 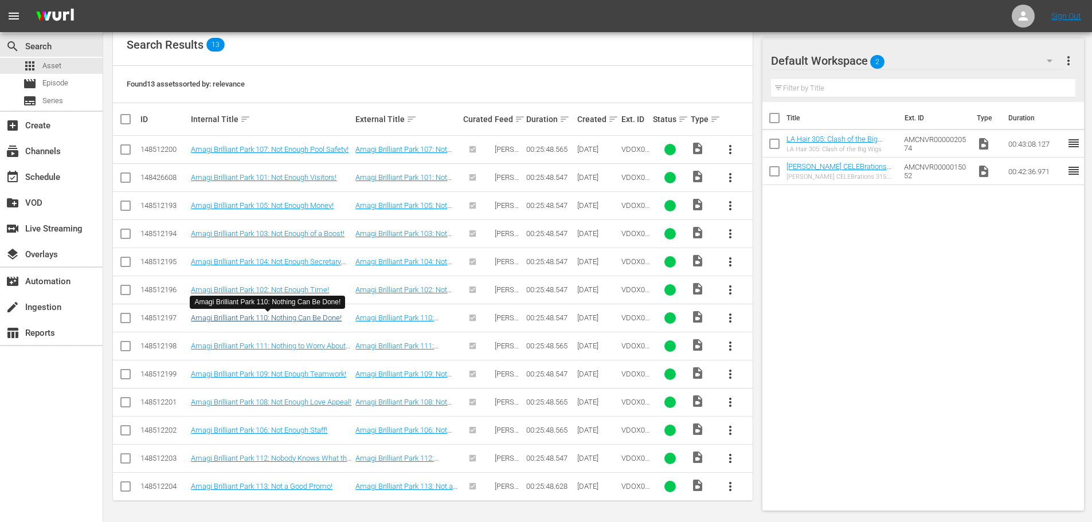 I want to click on span: VDOX0000000000032224, so click(x=635, y=467).